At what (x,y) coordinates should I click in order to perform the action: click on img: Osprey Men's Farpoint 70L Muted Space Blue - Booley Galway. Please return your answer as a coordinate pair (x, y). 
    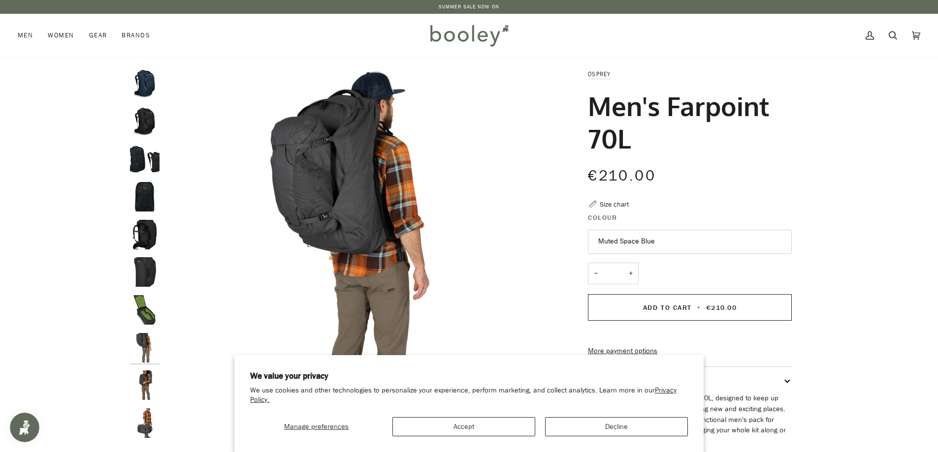
    Looking at the image, I should click on (145, 84).